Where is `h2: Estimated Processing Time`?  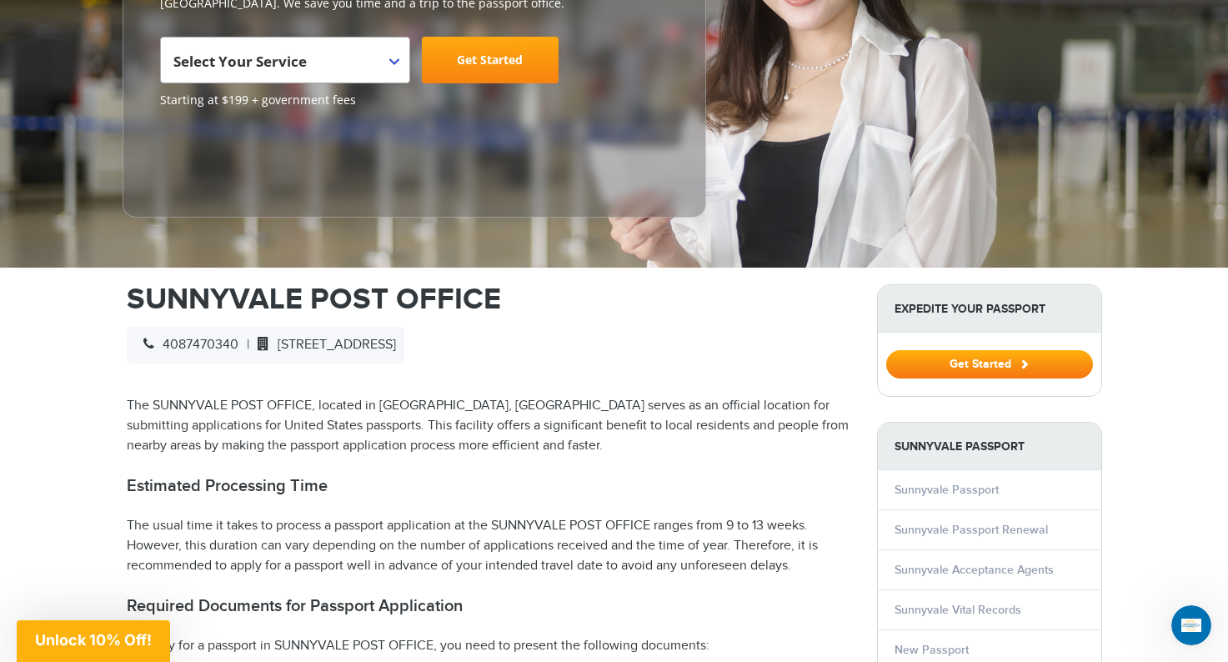
h2: Estimated Processing Time is located at coordinates (489, 486).